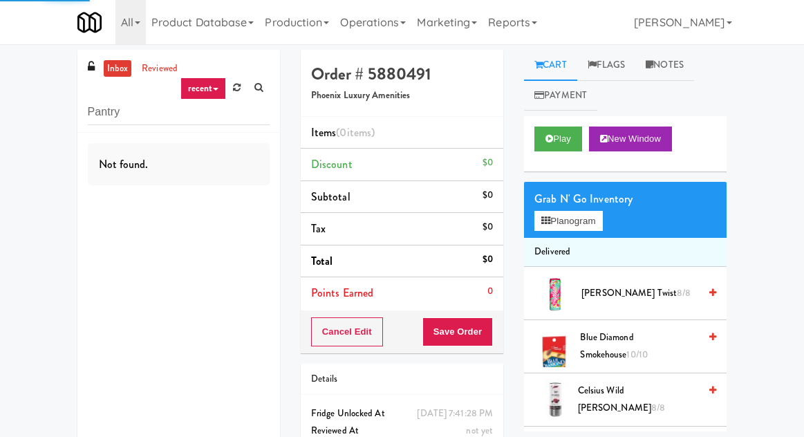 The image size is (804, 437). Describe the element at coordinates (331, 196) in the screenshot. I see `span: Subtotal` at that location.